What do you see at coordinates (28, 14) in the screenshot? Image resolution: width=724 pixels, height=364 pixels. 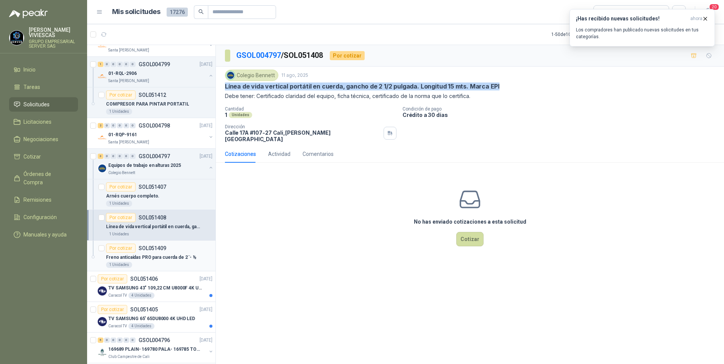 I see `img: Logo peakr` at bounding box center [28, 14].